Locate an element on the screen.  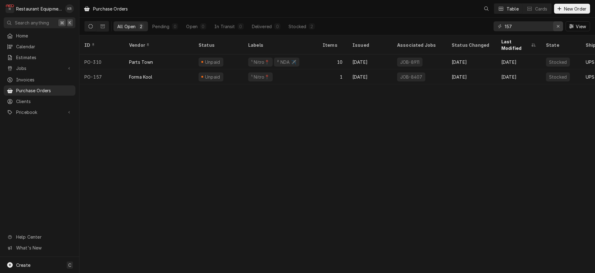
div: Status is located at coordinates (218, 45).